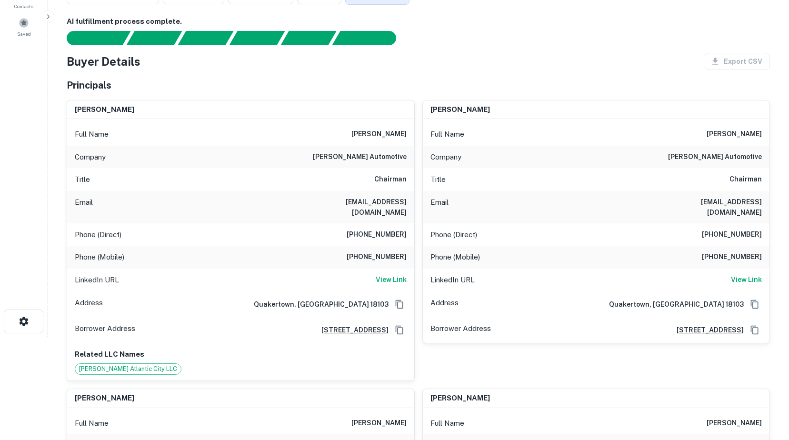 The image size is (789, 440). I want to click on a: Saved, so click(24, 27).